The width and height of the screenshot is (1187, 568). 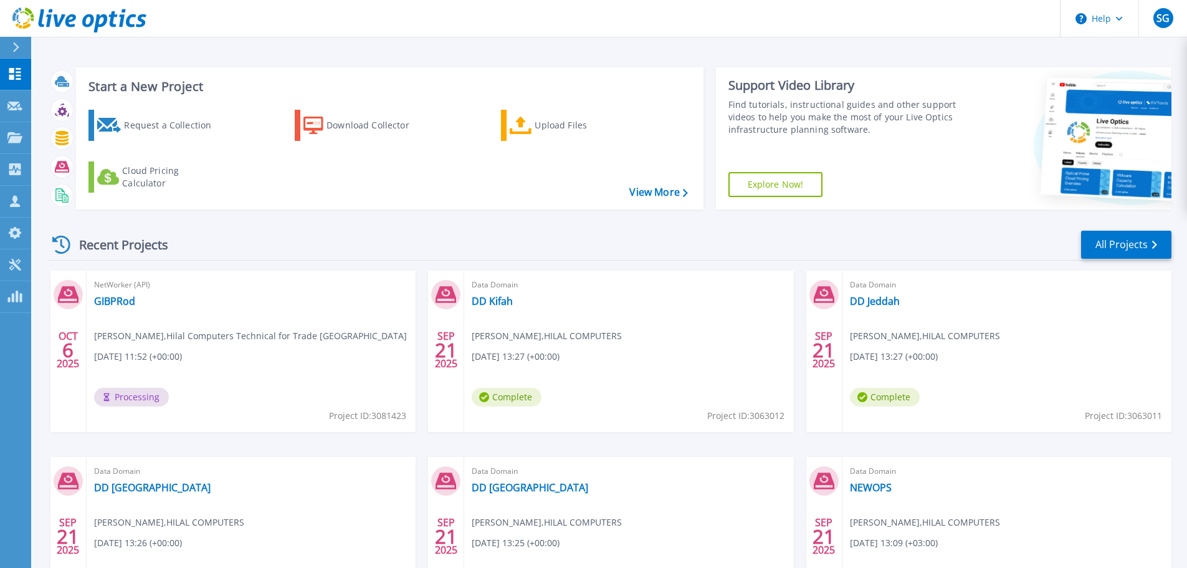 I want to click on a: All Projects, so click(x=1126, y=244).